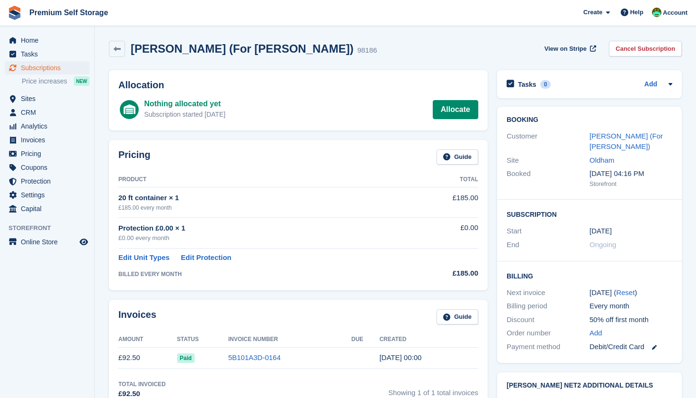  What do you see at coordinates (298, 85) in the screenshot?
I see `h2: Allocation` at bounding box center [298, 85].